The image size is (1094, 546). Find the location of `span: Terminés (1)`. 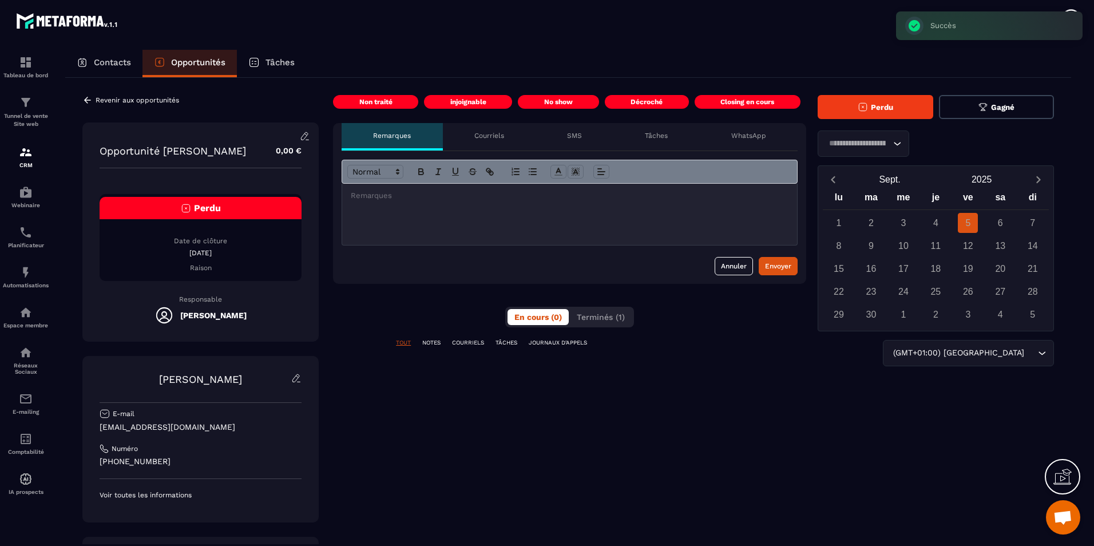

span: Terminés (1) is located at coordinates (601, 317).